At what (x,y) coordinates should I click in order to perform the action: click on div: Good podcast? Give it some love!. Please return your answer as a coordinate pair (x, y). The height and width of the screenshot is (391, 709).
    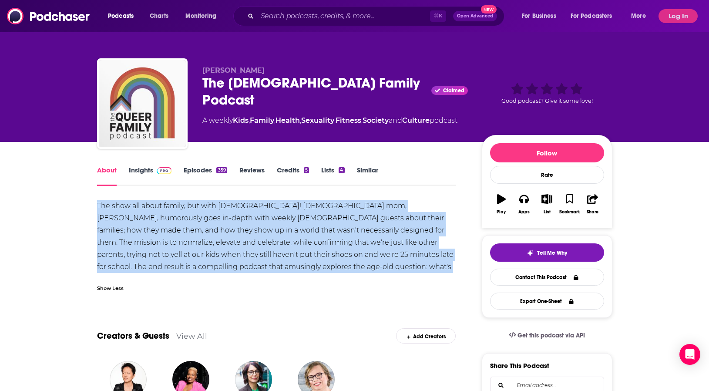
    Looking at the image, I should click on (547, 93).